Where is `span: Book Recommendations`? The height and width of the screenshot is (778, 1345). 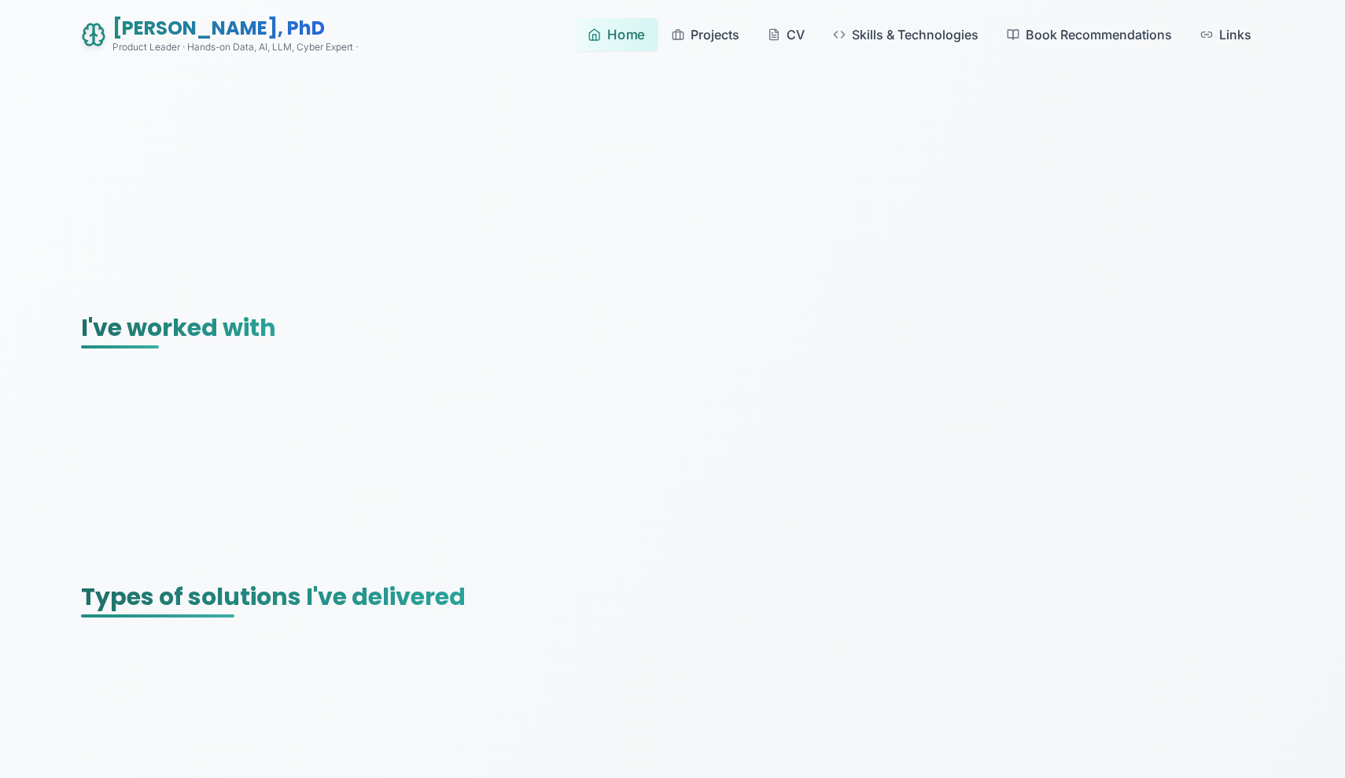 span: Book Recommendations is located at coordinates (1099, 35).